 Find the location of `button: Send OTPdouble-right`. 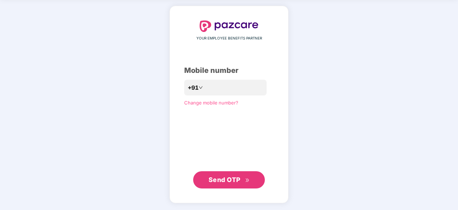

button: Send OTPdouble-right is located at coordinates (229, 180).